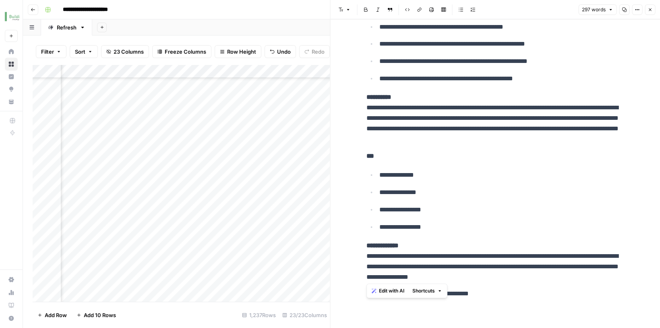 This screenshot has height=328, width=660. Describe the element at coordinates (284, 52) in the screenshot. I see `span: Undo` at that location.